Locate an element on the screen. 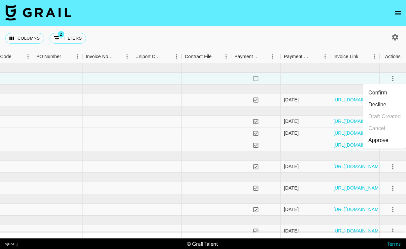  button: open drawer is located at coordinates (398, 13).